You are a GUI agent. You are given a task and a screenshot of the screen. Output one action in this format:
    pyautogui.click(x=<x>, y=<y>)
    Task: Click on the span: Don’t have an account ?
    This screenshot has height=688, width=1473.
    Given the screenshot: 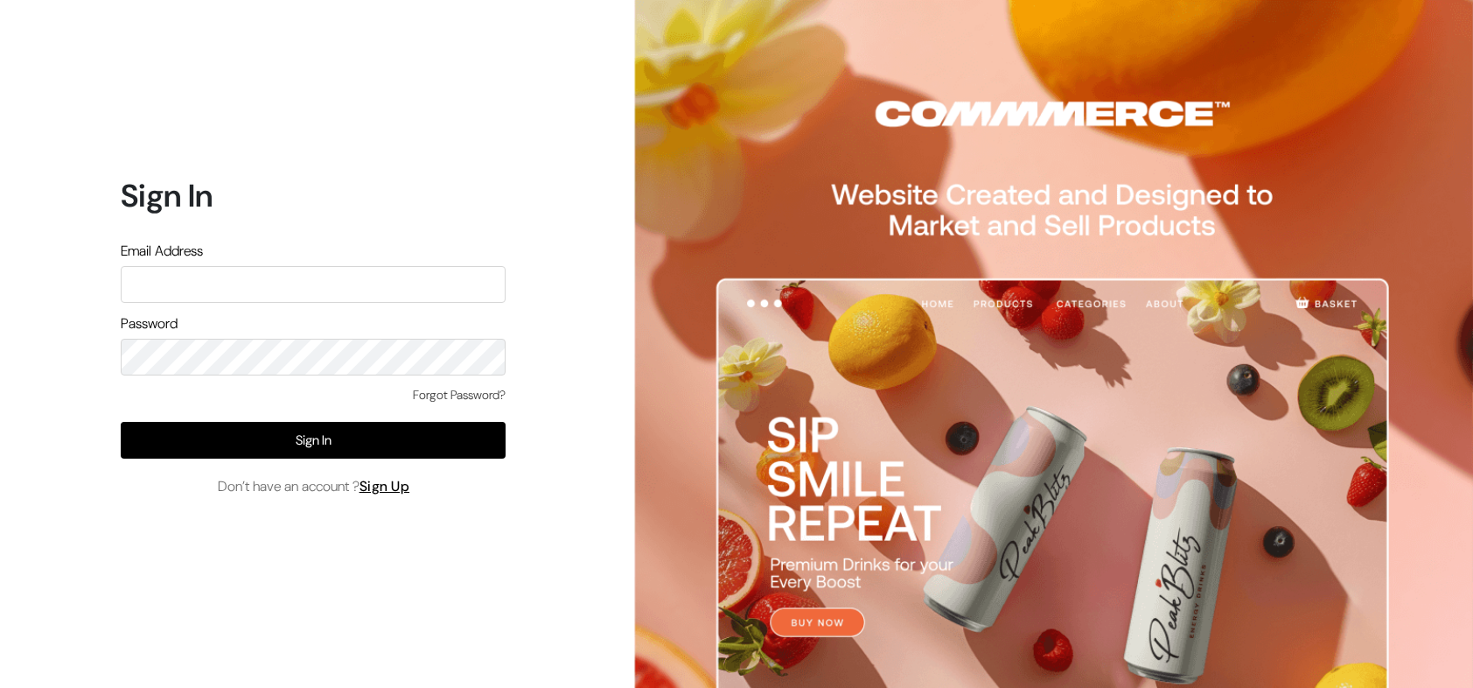 What is the action you would take?
    pyautogui.click(x=314, y=486)
    